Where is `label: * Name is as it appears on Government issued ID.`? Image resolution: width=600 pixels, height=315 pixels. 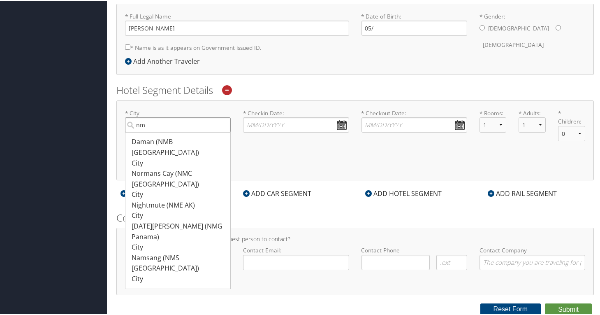 label: * Name is as it appears on Government issued ID. is located at coordinates (193, 46).